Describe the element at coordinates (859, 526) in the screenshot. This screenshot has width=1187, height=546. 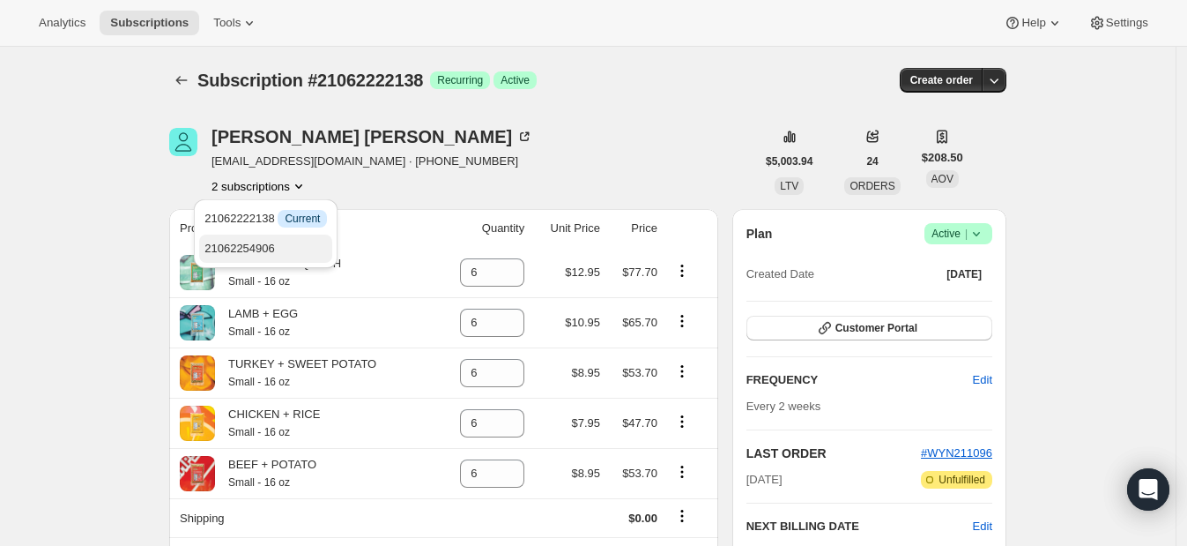
I see `h2: NEXT BILLING DATE` at that location.